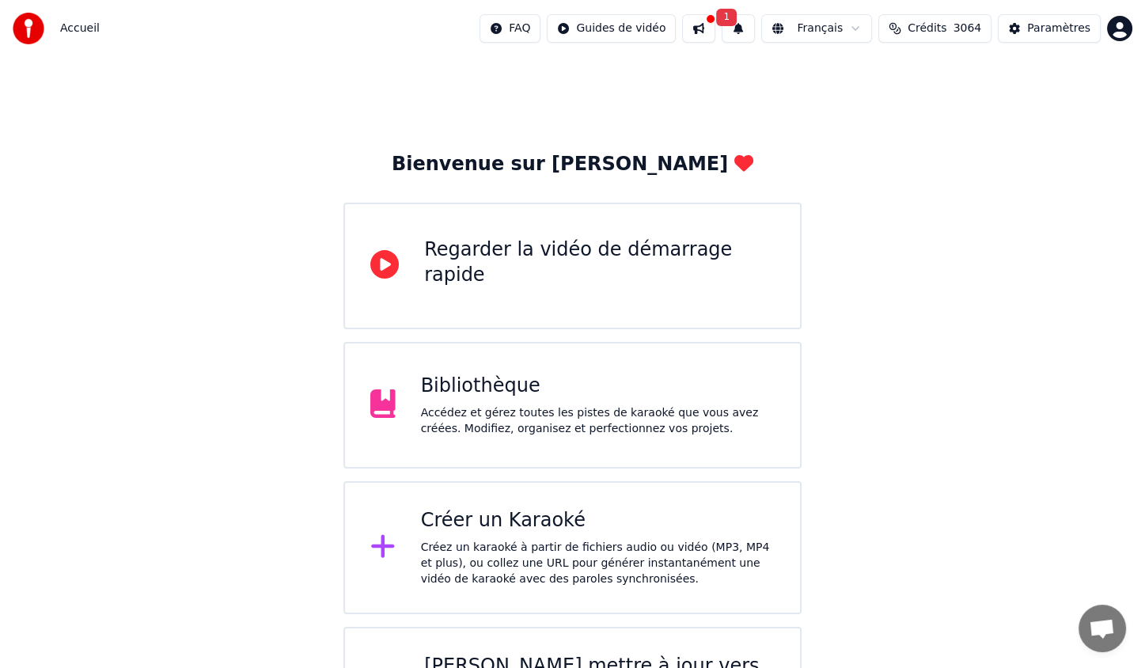 The image size is (1145, 668). I want to click on button: FAQ, so click(510, 28).